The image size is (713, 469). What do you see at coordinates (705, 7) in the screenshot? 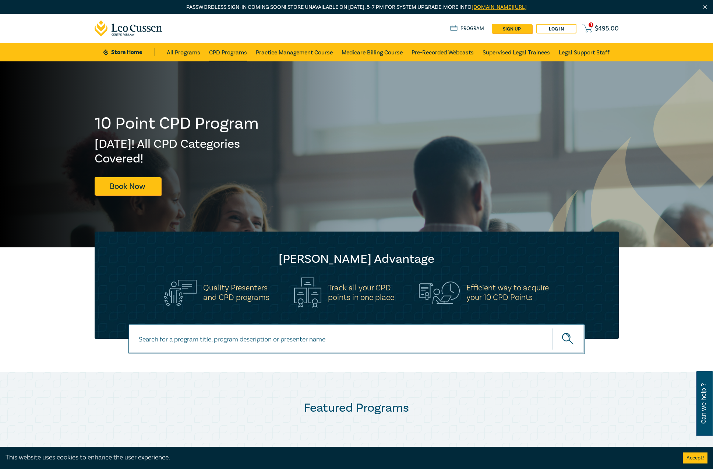
I see `img: Close` at bounding box center [705, 7].